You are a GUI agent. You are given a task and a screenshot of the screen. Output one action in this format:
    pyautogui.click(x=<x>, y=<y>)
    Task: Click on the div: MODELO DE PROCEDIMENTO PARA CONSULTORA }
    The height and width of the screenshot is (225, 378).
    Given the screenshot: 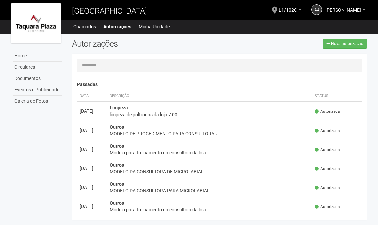 What is the action you would take?
    pyautogui.click(x=210, y=133)
    